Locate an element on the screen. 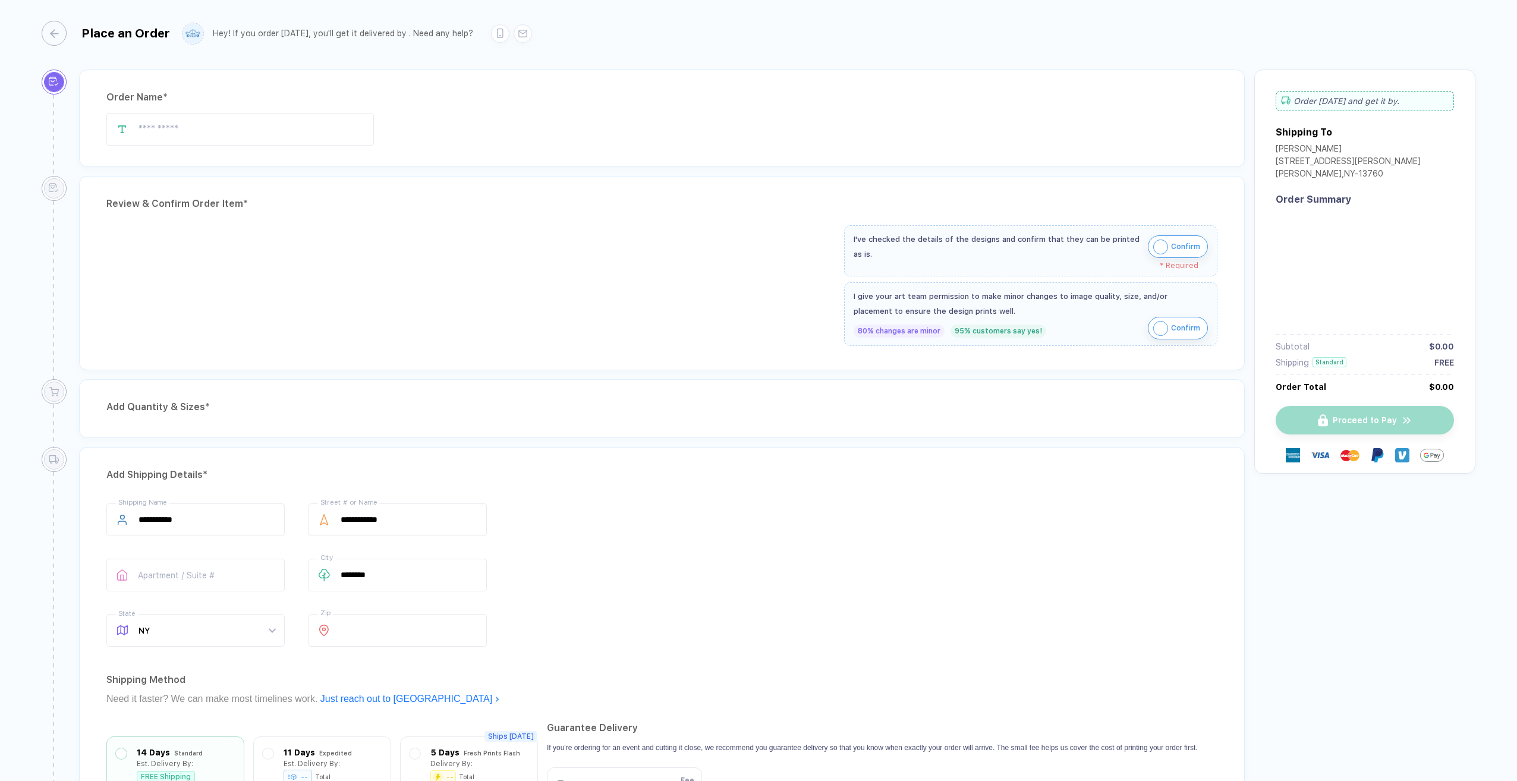  div: I've checked the details of the designs and confirm that they can be printed as is. is located at coordinates (997, 247).